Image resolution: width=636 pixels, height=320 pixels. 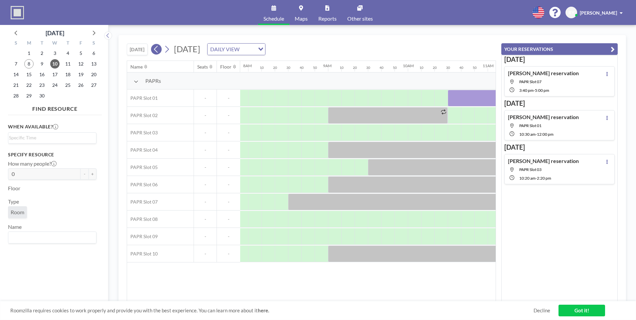 What do you see at coordinates (55, 44) in the screenshot?
I see `div: W` at bounding box center [55, 44].